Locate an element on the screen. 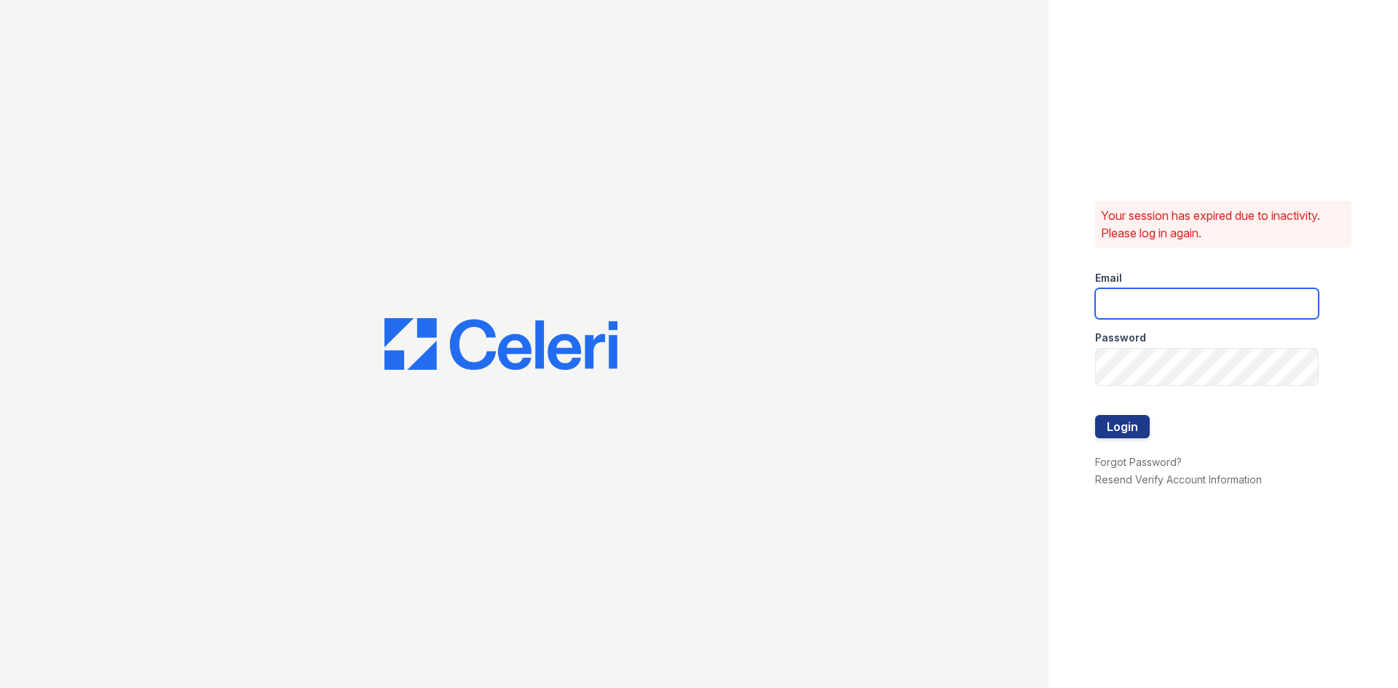 This screenshot has width=1398, height=688. button: Login is located at coordinates (1122, 427).